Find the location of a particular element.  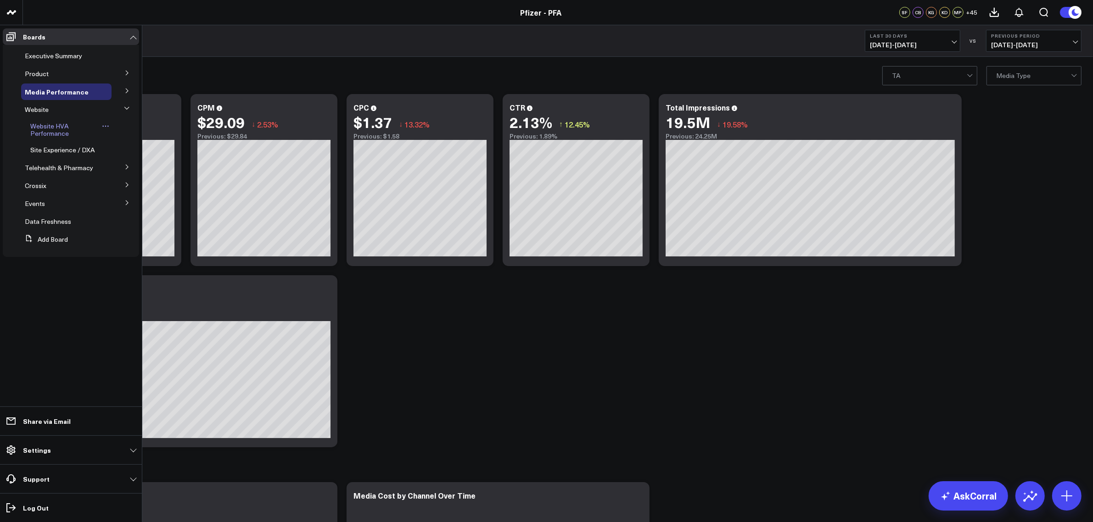

button: +45 is located at coordinates (971, 12).